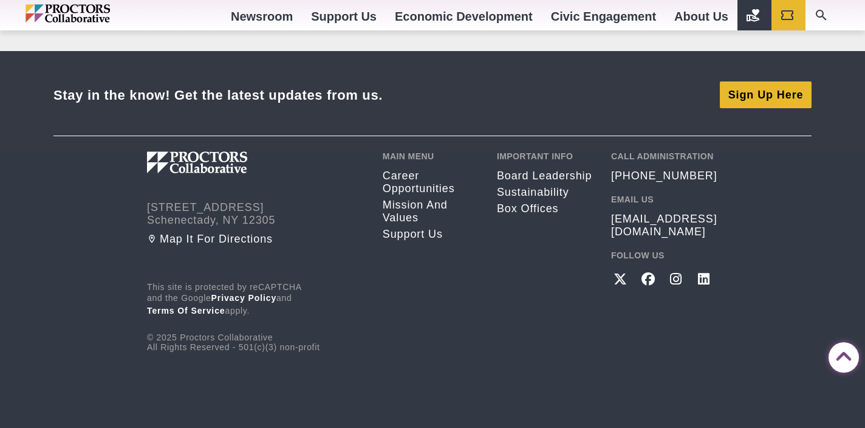  Describe the element at coordinates (766, 95) in the screenshot. I see `a: Sign Up Here` at that location.